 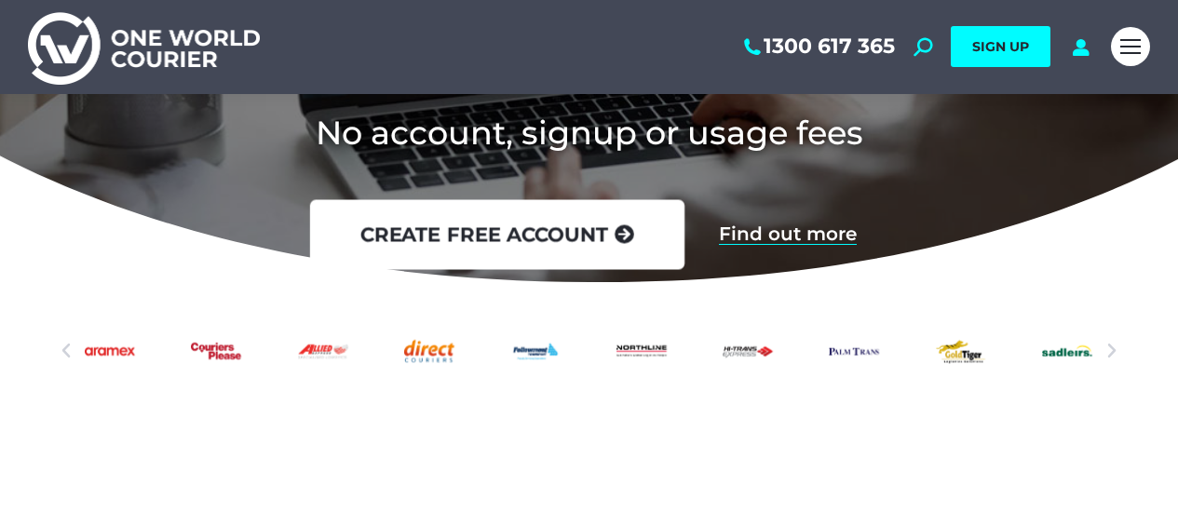 I want to click on a: Couriers Please logo, so click(x=216, y=351).